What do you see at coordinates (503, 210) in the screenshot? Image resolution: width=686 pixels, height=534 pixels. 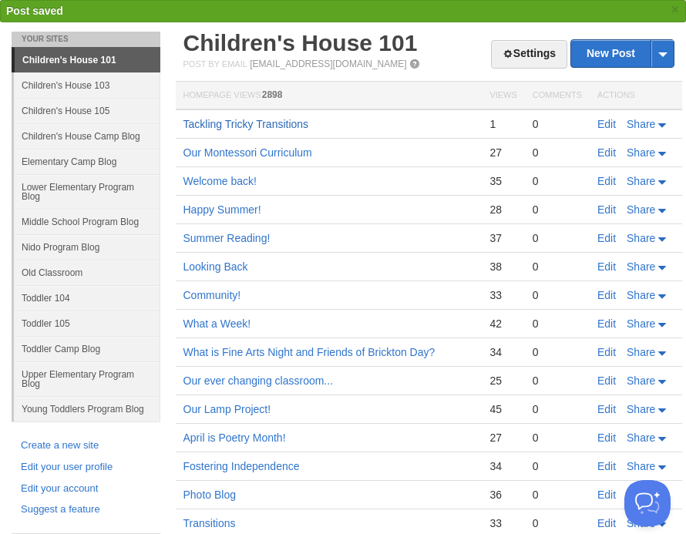 I see `div: 28` at bounding box center [503, 210].